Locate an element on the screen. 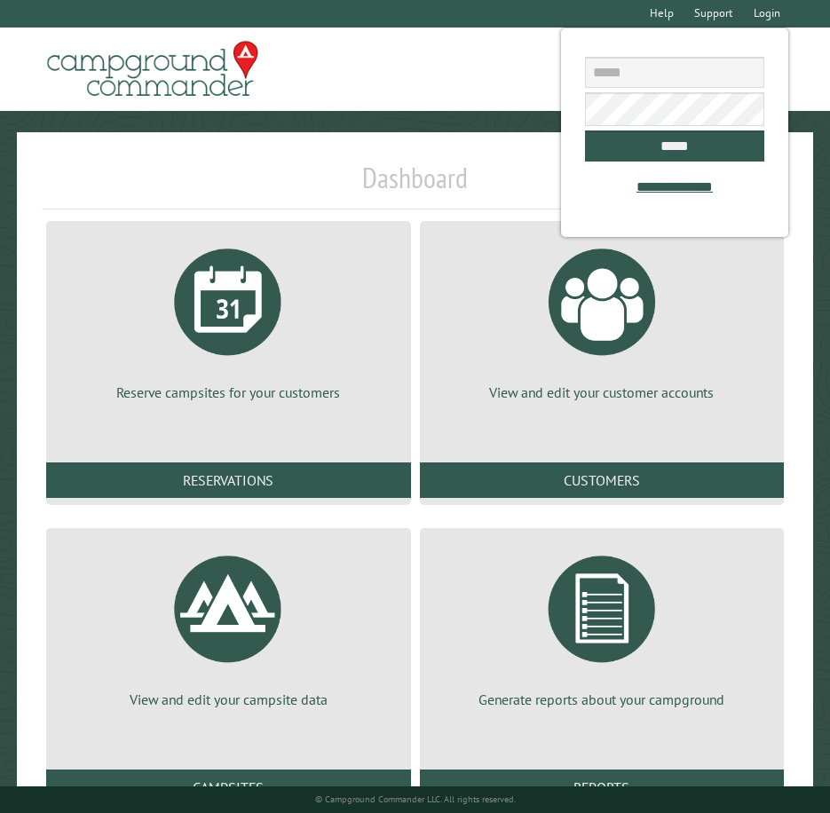  small: © Campground Commander LLC. All rights reserved. is located at coordinates (415, 799).